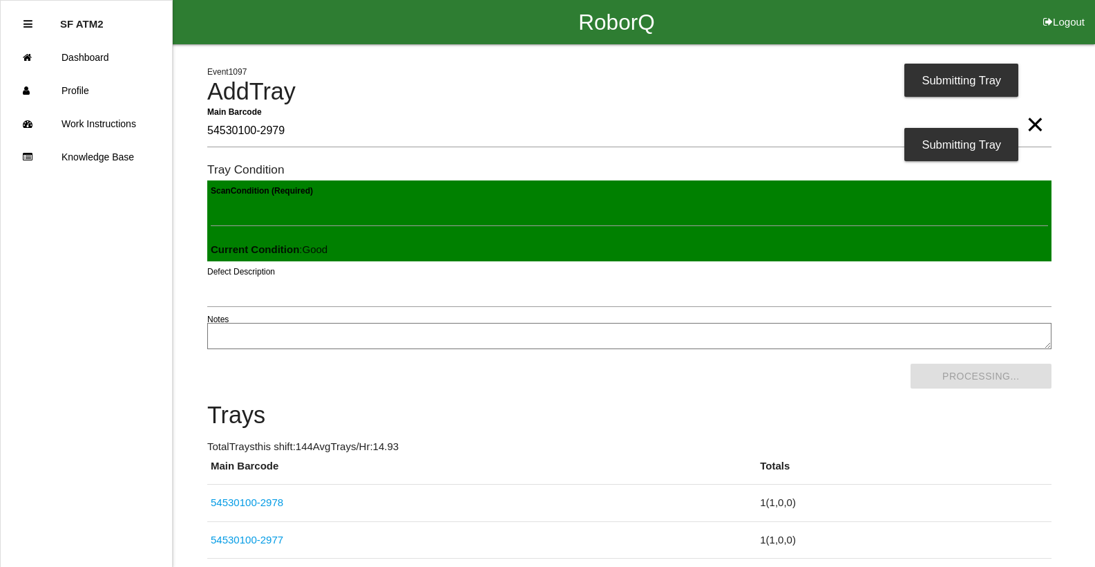 The width and height of the screenshot is (1095, 567). Describe the element at coordinates (262, 191) in the screenshot. I see `b: Scan Condition (Required)` at that location.